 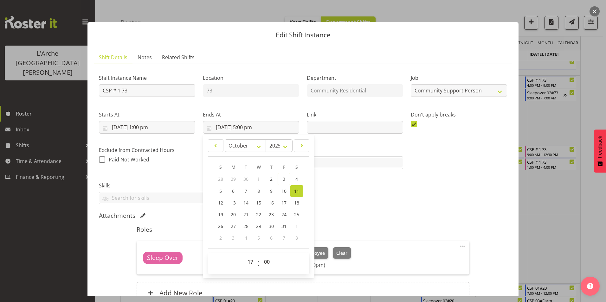 What do you see at coordinates (284, 214) in the screenshot?
I see `span: 24` at bounding box center [284, 214].